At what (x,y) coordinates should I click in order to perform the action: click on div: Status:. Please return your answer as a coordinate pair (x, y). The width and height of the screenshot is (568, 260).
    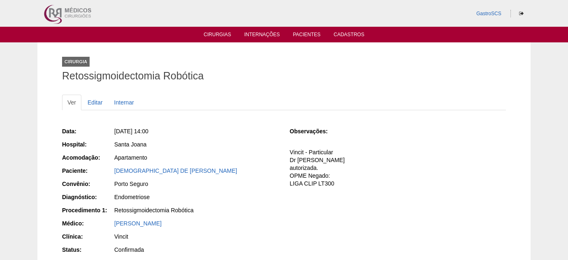
    Looking at the image, I should click on (87, 249).